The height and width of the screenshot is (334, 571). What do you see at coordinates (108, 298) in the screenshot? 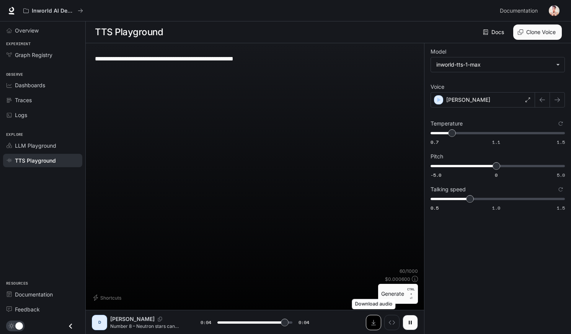
I see `button: Shortcuts` at bounding box center [108, 298].